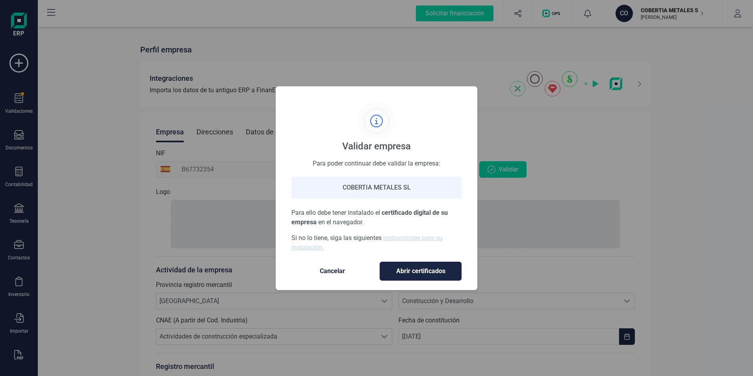 This screenshot has height=376, width=753. I want to click on button: Abrir certificados, so click(420, 271).